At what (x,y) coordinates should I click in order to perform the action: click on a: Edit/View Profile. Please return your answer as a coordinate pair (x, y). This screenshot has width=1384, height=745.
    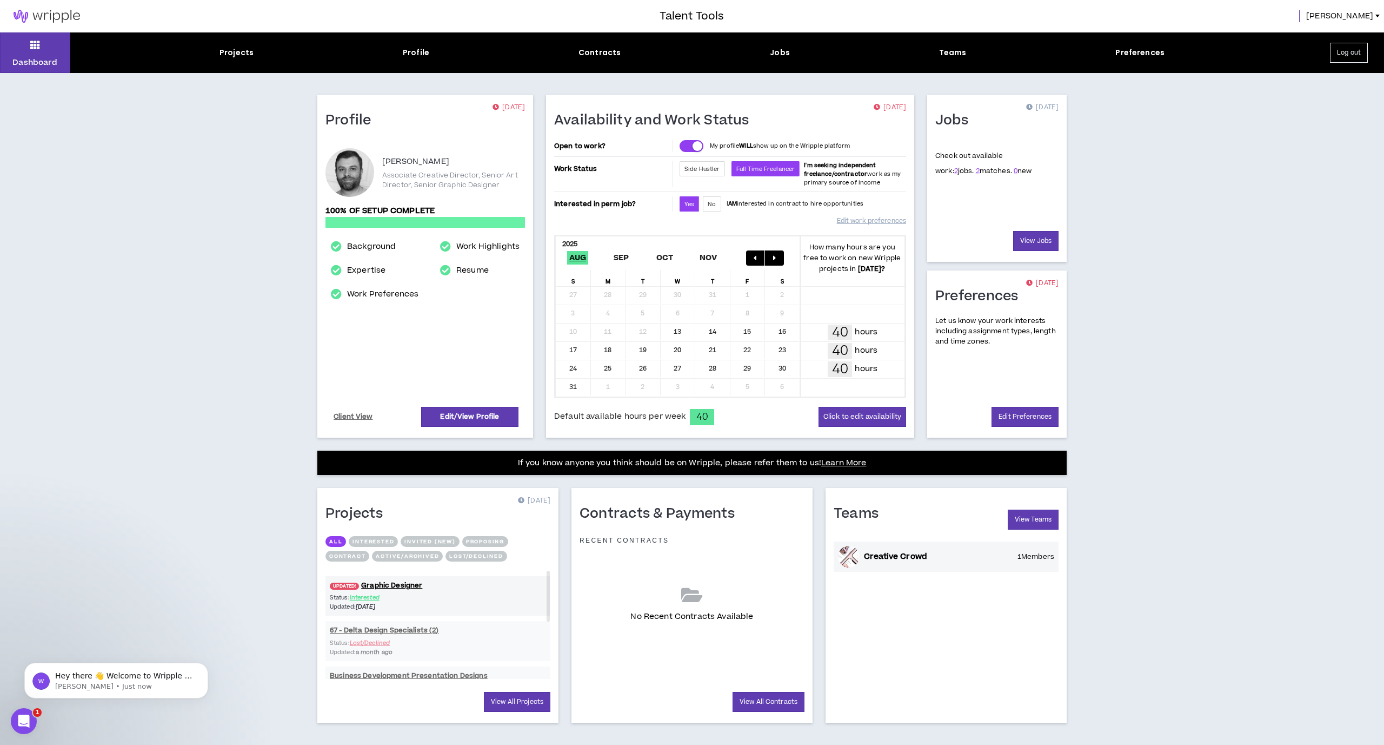
    Looking at the image, I should click on (470, 416).